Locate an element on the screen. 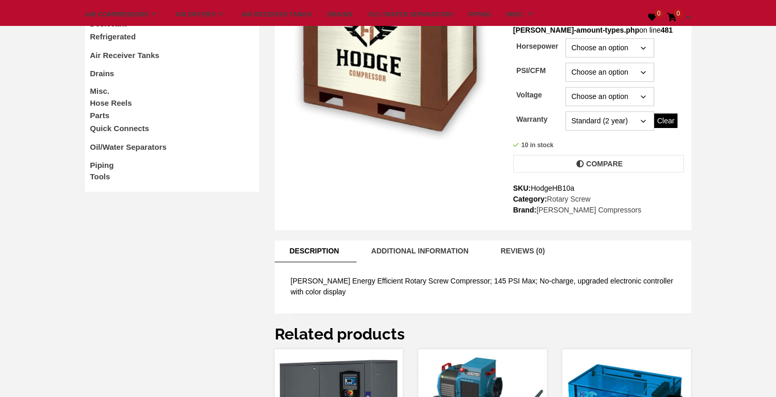 This screenshot has width=776, height=397. span: Brand: is located at coordinates (598, 210).